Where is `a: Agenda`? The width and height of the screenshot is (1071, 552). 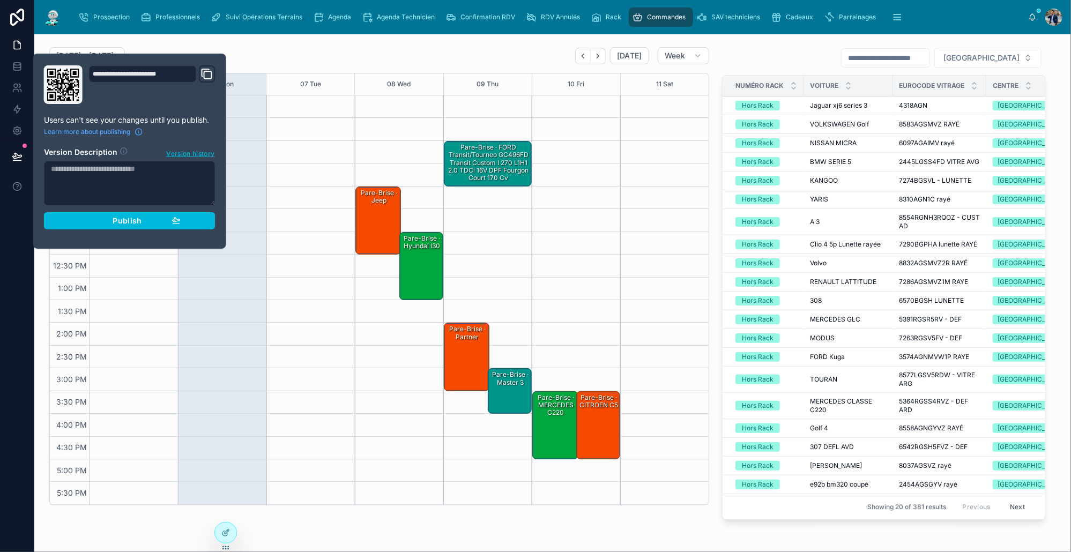 a: Agenda is located at coordinates (334, 17).